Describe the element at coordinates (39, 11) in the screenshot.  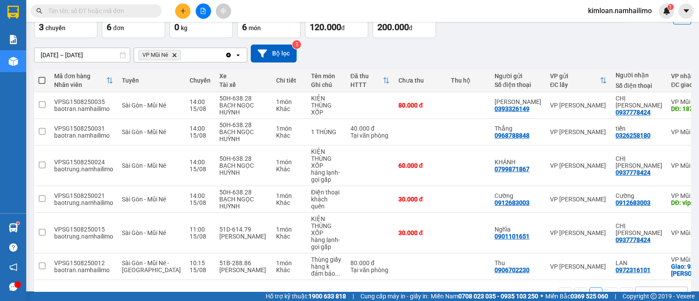
I see `span: search` at that location.